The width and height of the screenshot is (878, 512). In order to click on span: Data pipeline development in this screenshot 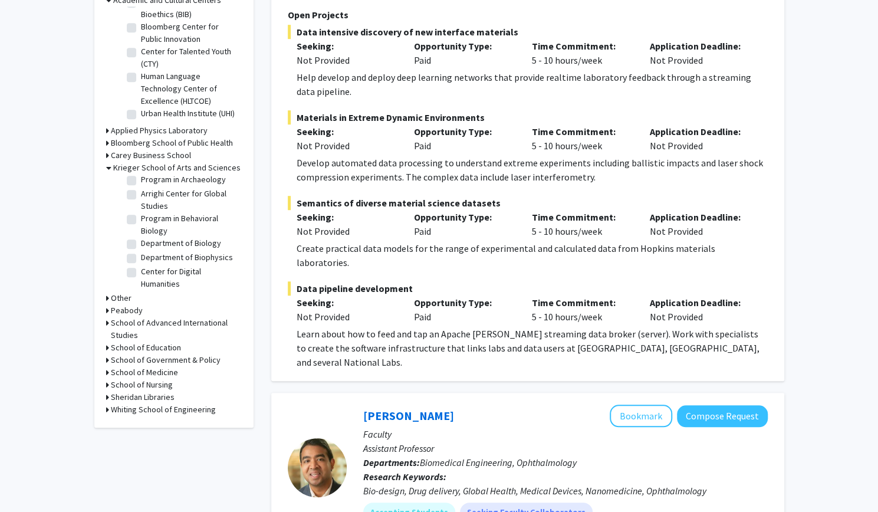, I will do `click(528, 288)`.